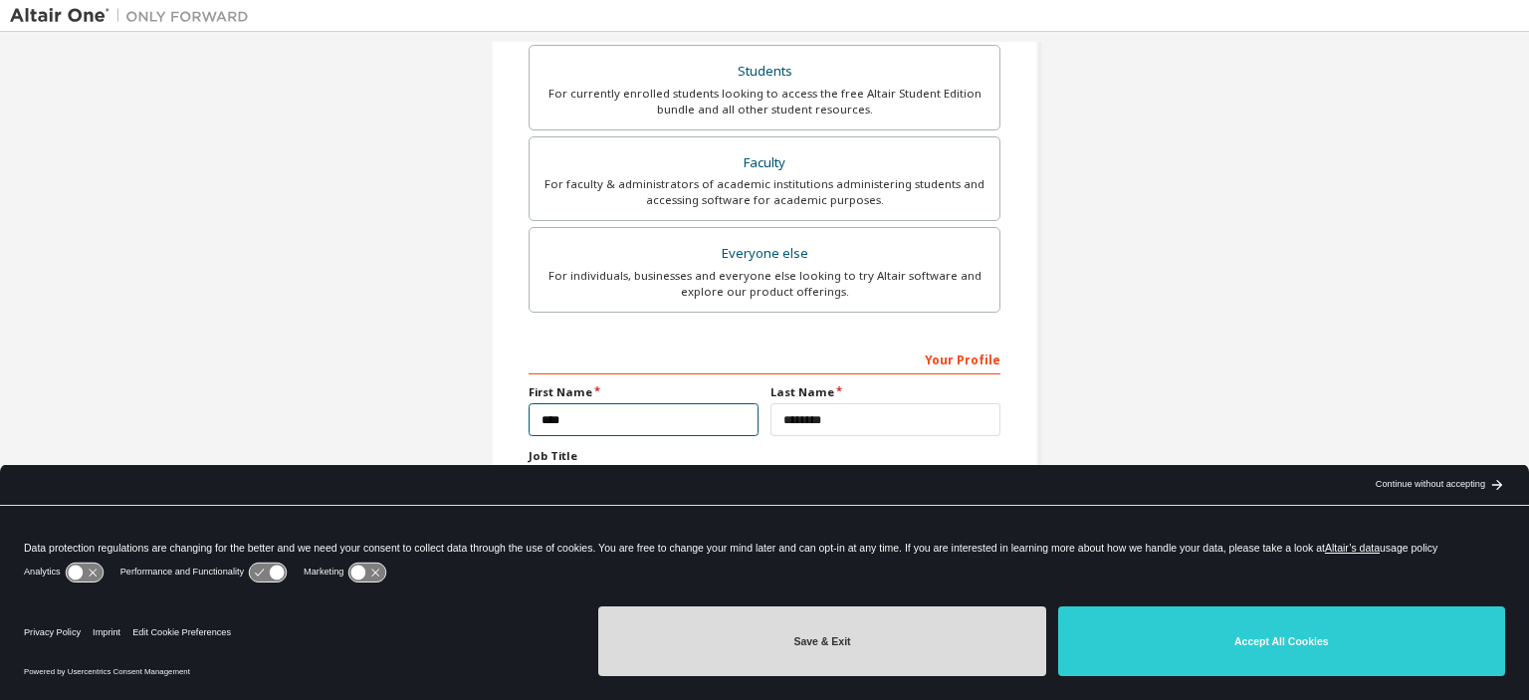  What do you see at coordinates (885, 392) in the screenshot?
I see `label: Last Name` at bounding box center [885, 392].